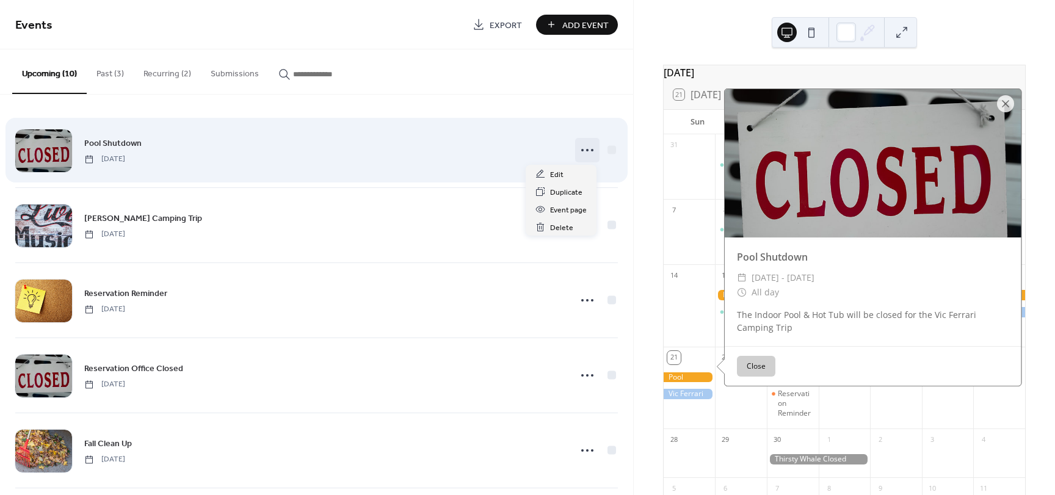 The height and width of the screenshot is (495, 1055). Describe the element at coordinates (234, 71) in the screenshot. I see `button: Submissions` at that location.